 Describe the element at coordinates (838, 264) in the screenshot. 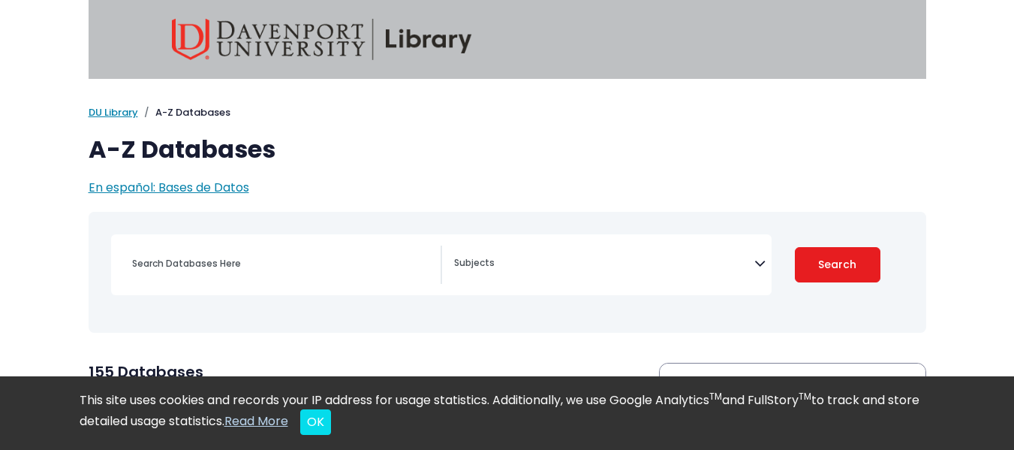

I see `button: Submit for Search Results` at that location.